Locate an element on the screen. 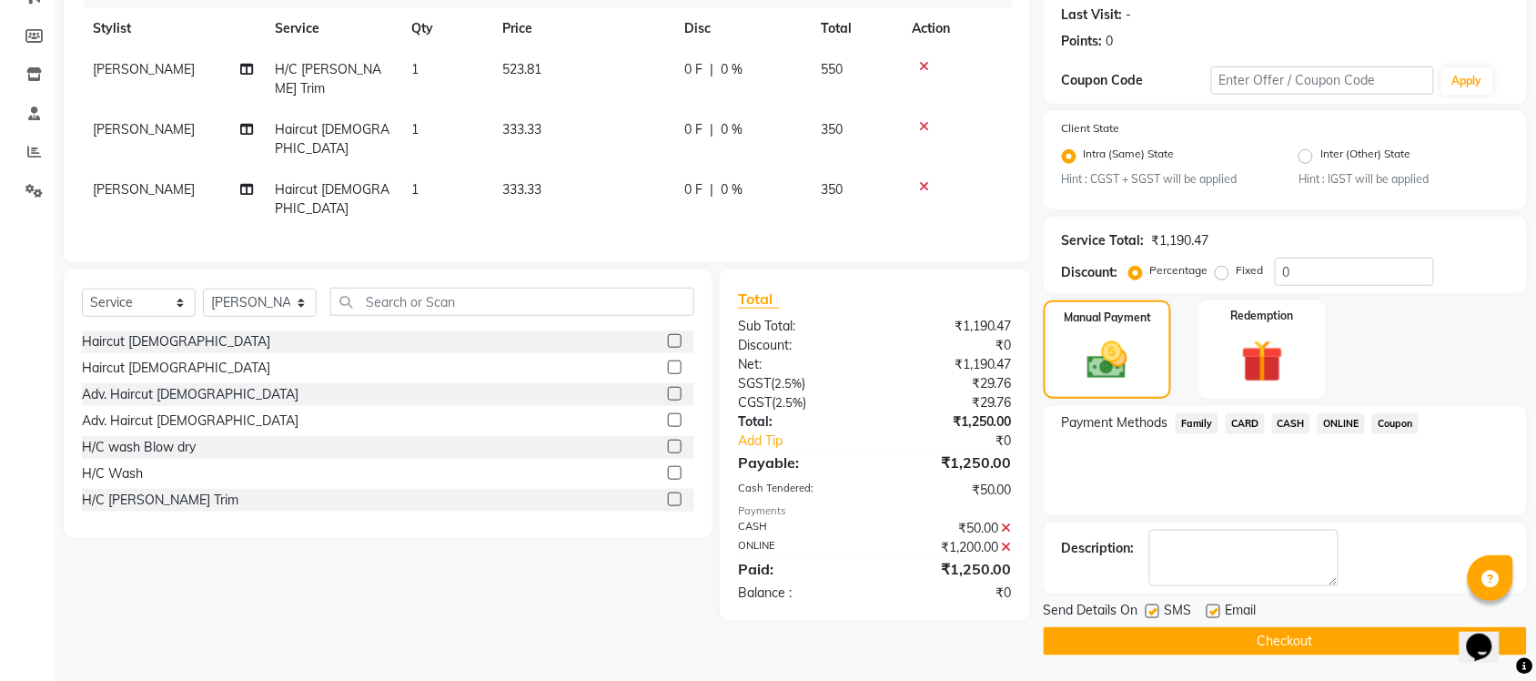 Image resolution: width=1536 pixels, height=681 pixels. div: Sub Total: is located at coordinates (800, 326).